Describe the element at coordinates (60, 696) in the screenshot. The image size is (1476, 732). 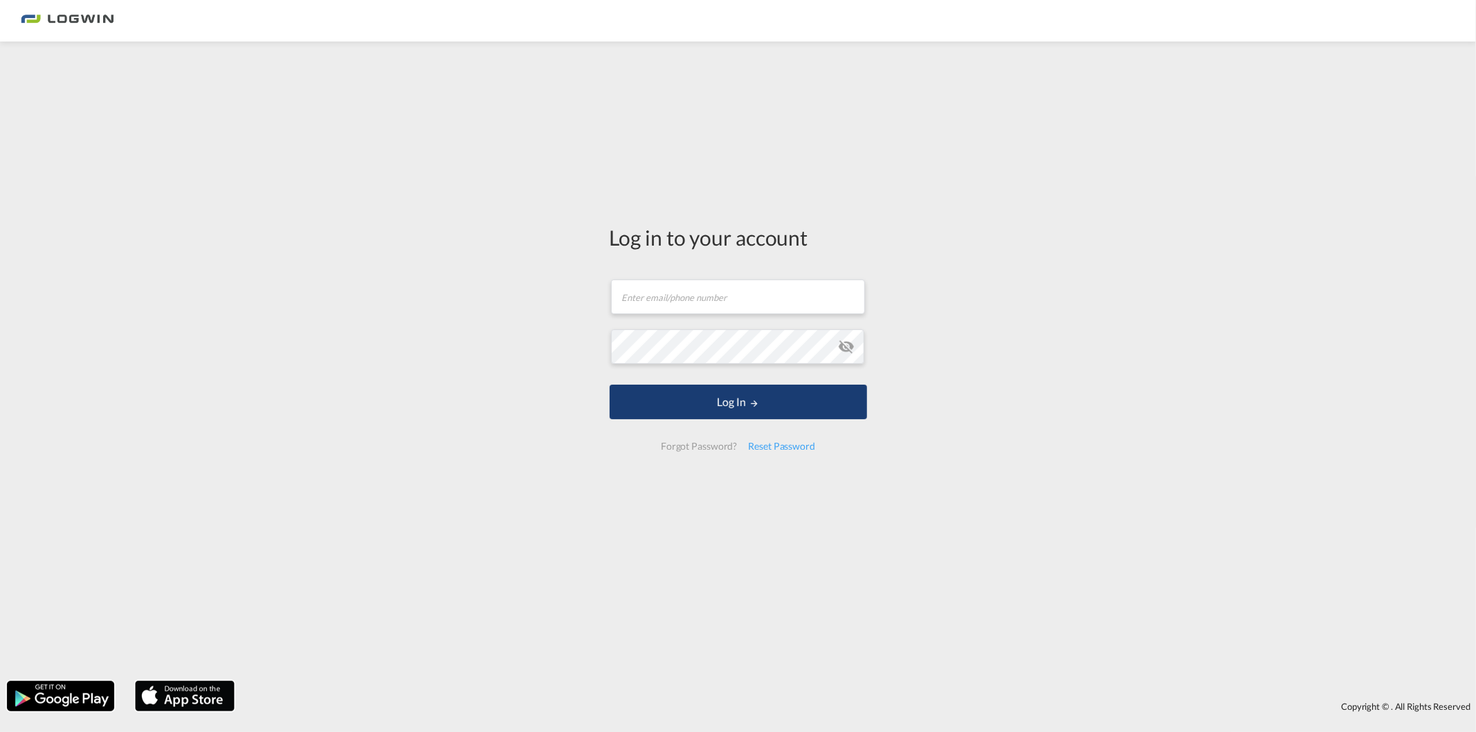
I see `img: google.png` at that location.